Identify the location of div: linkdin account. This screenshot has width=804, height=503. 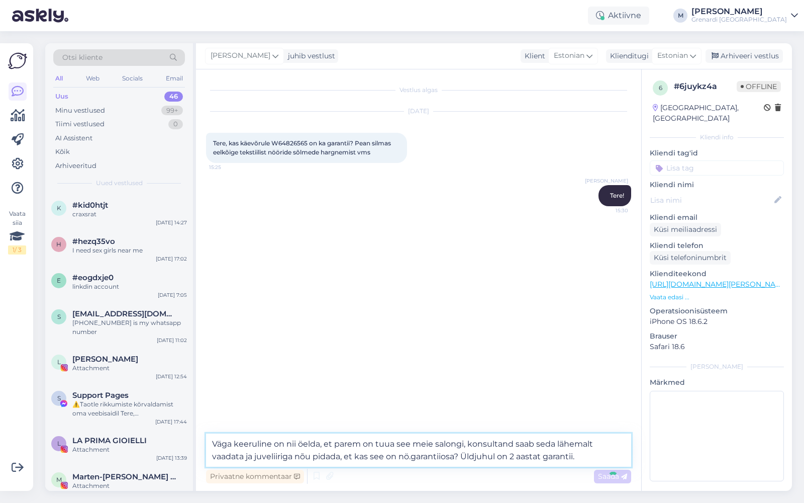
(130, 286).